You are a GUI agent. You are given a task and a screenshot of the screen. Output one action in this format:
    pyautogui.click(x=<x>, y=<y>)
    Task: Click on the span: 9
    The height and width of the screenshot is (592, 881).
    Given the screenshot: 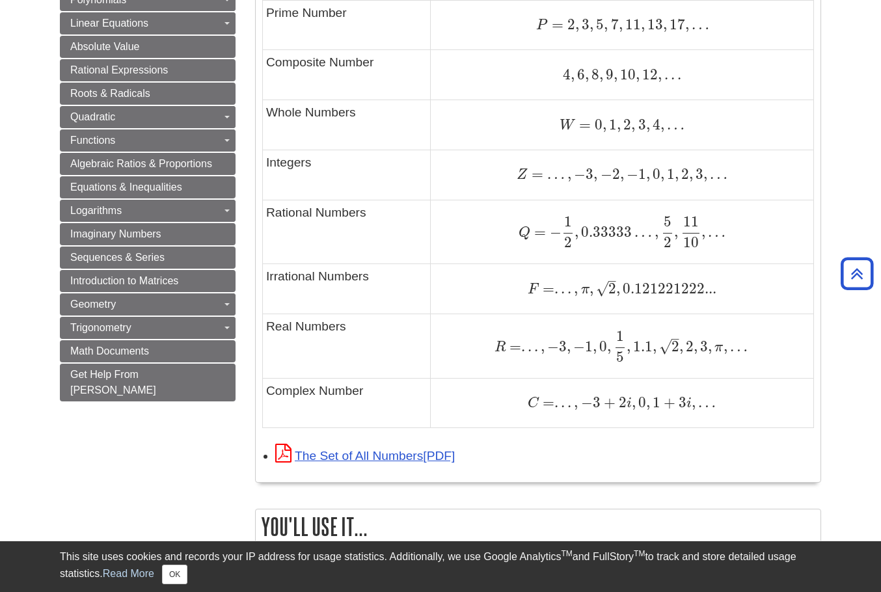 What is the action you would take?
    pyautogui.click(x=608, y=74)
    